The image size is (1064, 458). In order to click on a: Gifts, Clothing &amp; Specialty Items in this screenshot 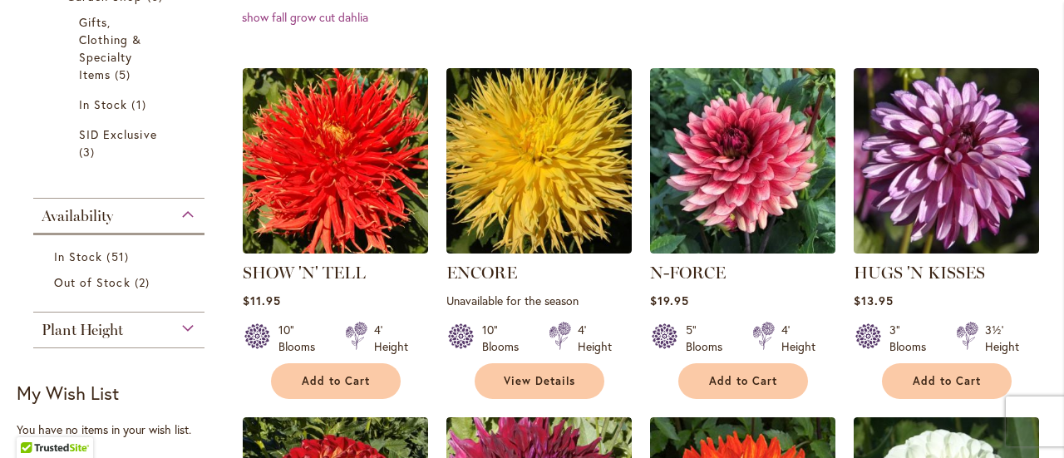, I will do `click(120, 48)`.